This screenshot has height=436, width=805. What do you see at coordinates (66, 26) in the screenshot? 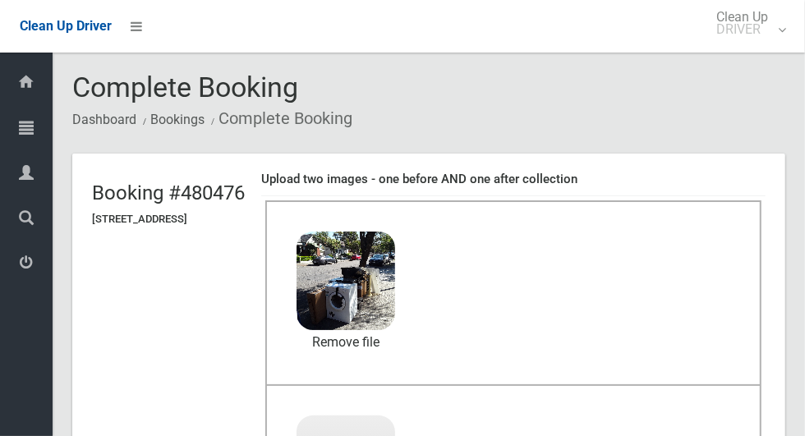
I see `a: Clean Up Driver` at bounding box center [66, 26].